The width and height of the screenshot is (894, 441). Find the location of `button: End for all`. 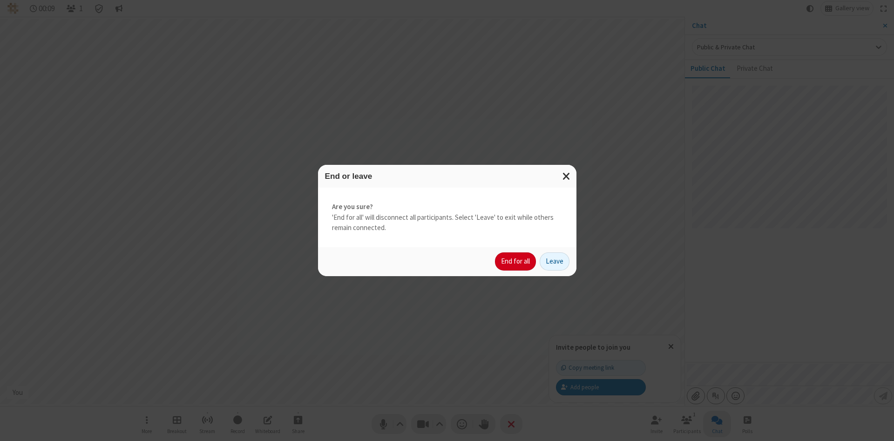

button: End for all is located at coordinates (515, 262).